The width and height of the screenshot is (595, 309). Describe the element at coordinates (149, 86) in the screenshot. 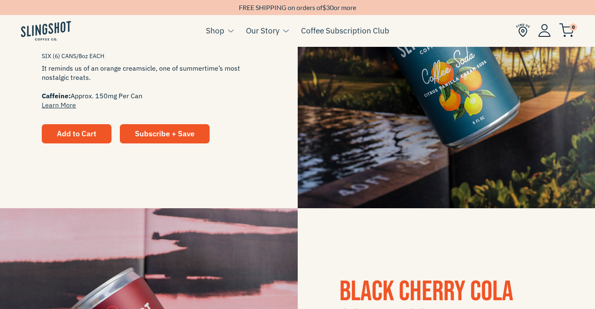

I see `span: It reminds us of an orange creamsicle, one of summertime’s most nostalgic treats. Approx. 150mg P...` at that location.